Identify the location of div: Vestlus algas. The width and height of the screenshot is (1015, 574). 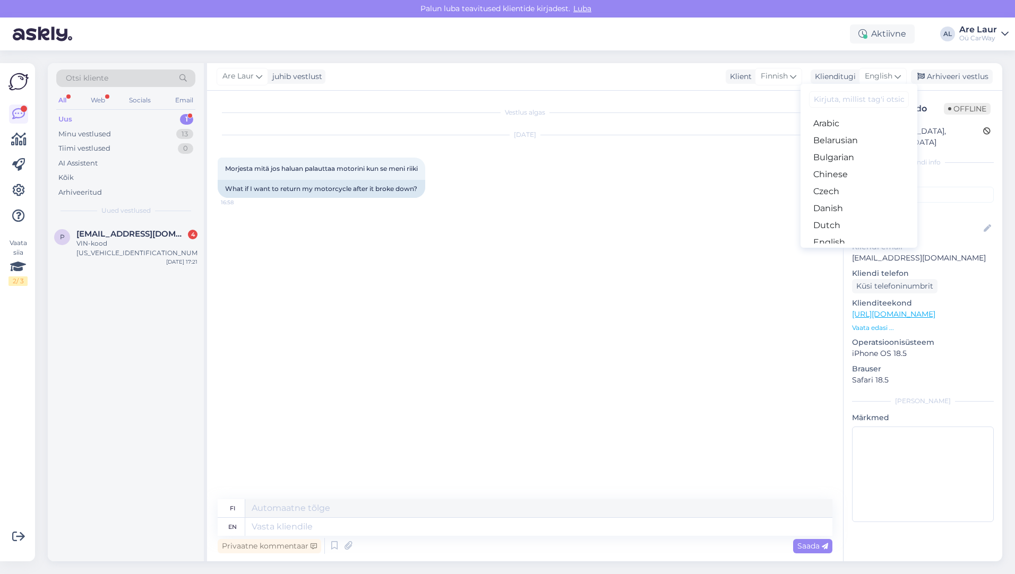
(525, 113).